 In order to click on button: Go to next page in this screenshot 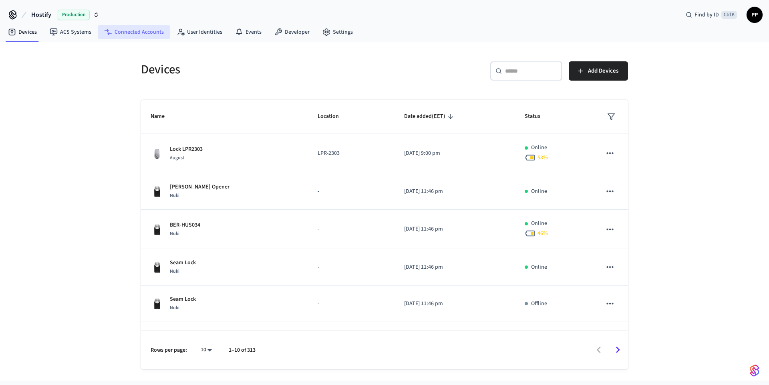, I will do `click(618, 349)`.